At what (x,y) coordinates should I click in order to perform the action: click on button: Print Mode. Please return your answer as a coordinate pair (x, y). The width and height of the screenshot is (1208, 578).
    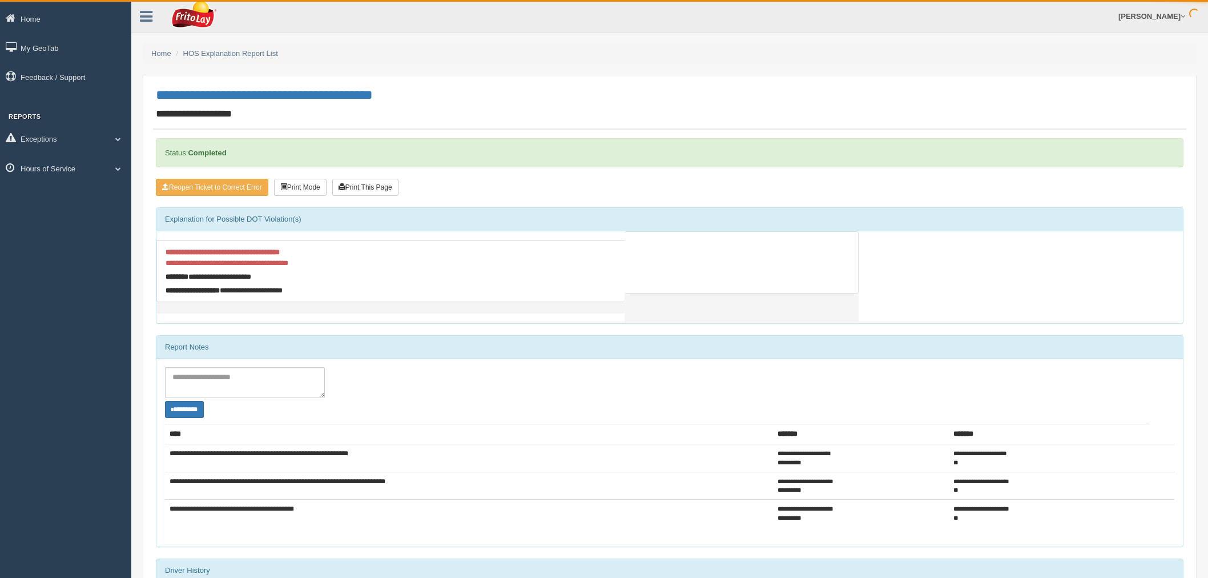
    Looking at the image, I should click on (300, 187).